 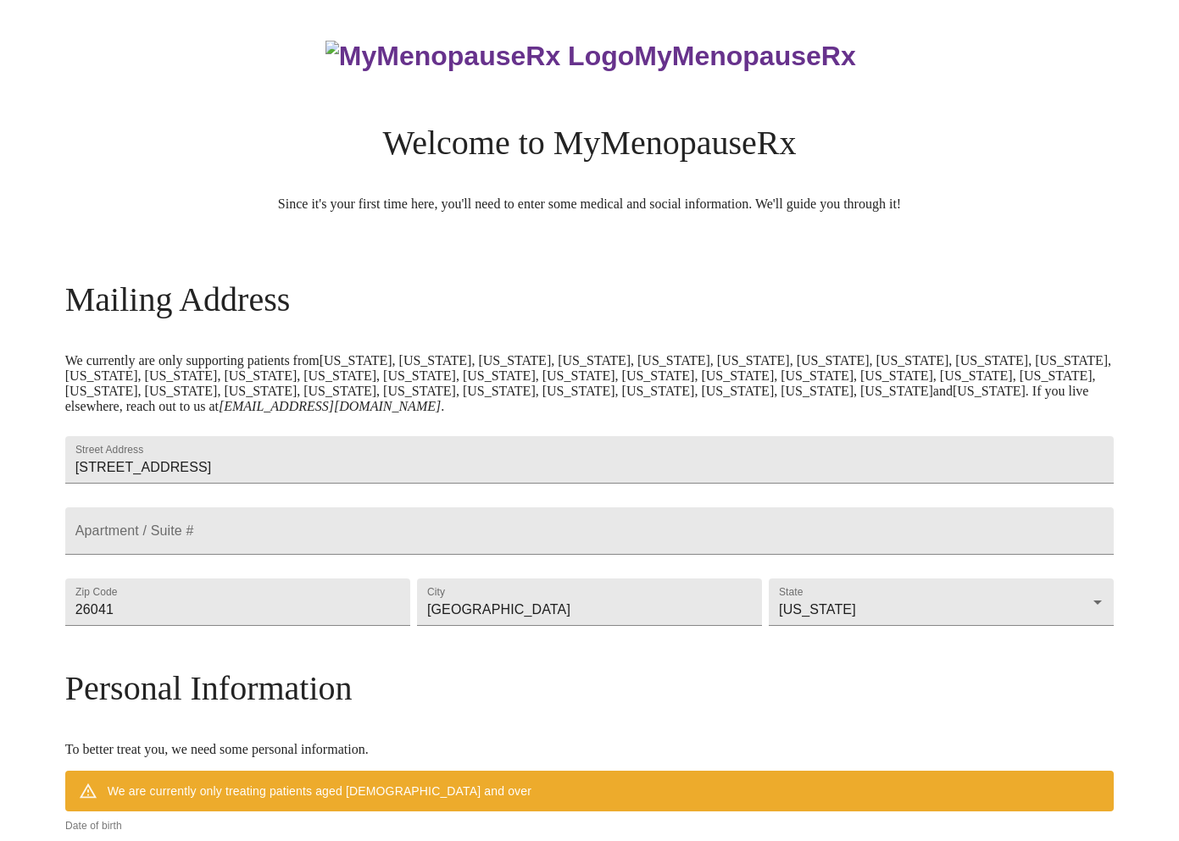 I want to click on h3: MyMenopauseRx, so click(x=590, y=56).